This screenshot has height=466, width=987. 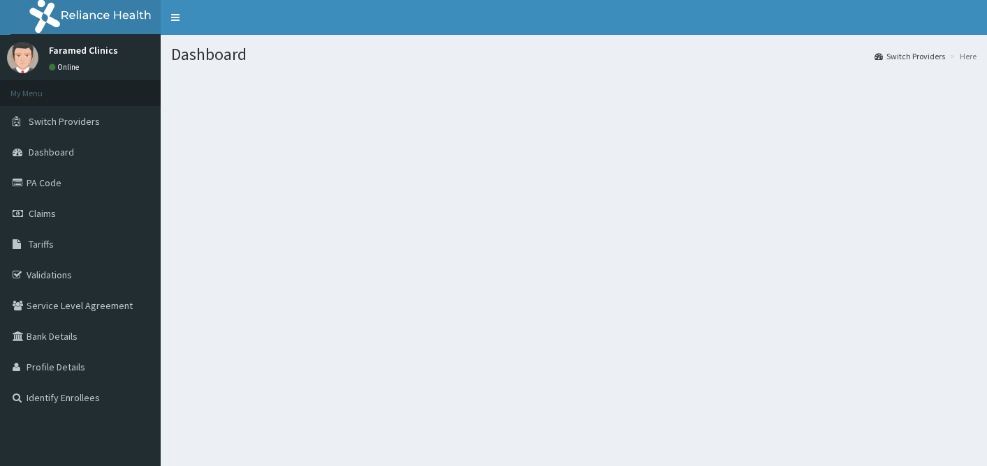 I want to click on li: Here, so click(x=961, y=56).